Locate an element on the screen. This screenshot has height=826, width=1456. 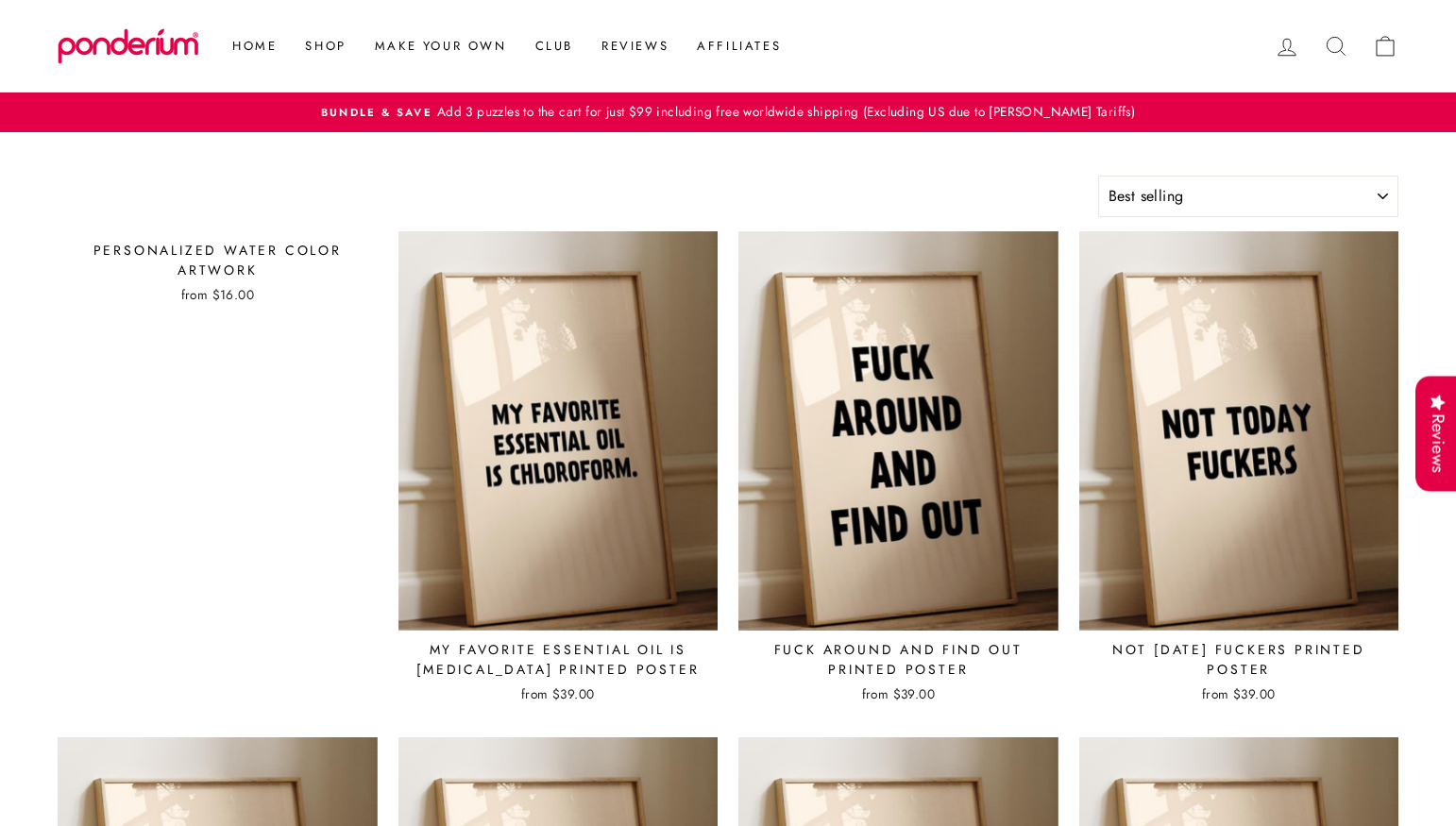
span: Bundle & Save is located at coordinates (377, 113).